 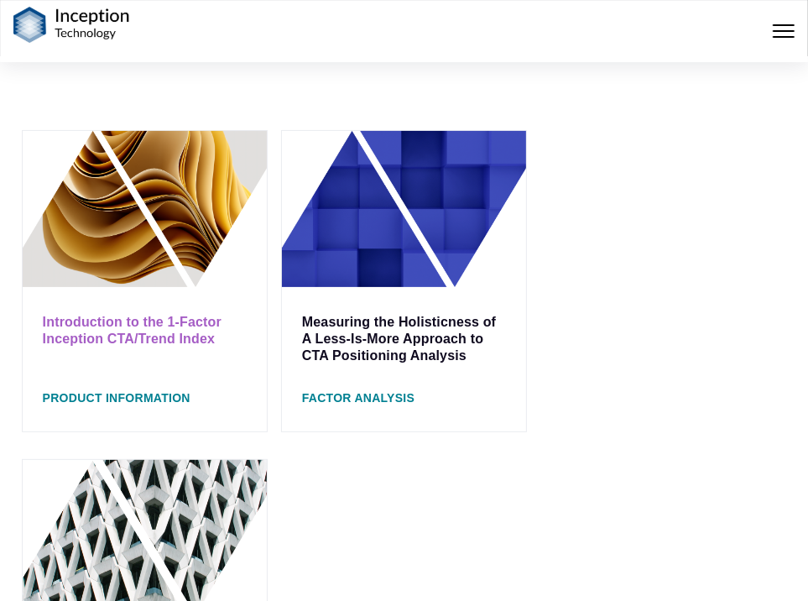 What do you see at coordinates (132, 330) in the screenshot?
I see `a: Introduction to the 1-Factor Inception CTA/Trend Index` at bounding box center [132, 330].